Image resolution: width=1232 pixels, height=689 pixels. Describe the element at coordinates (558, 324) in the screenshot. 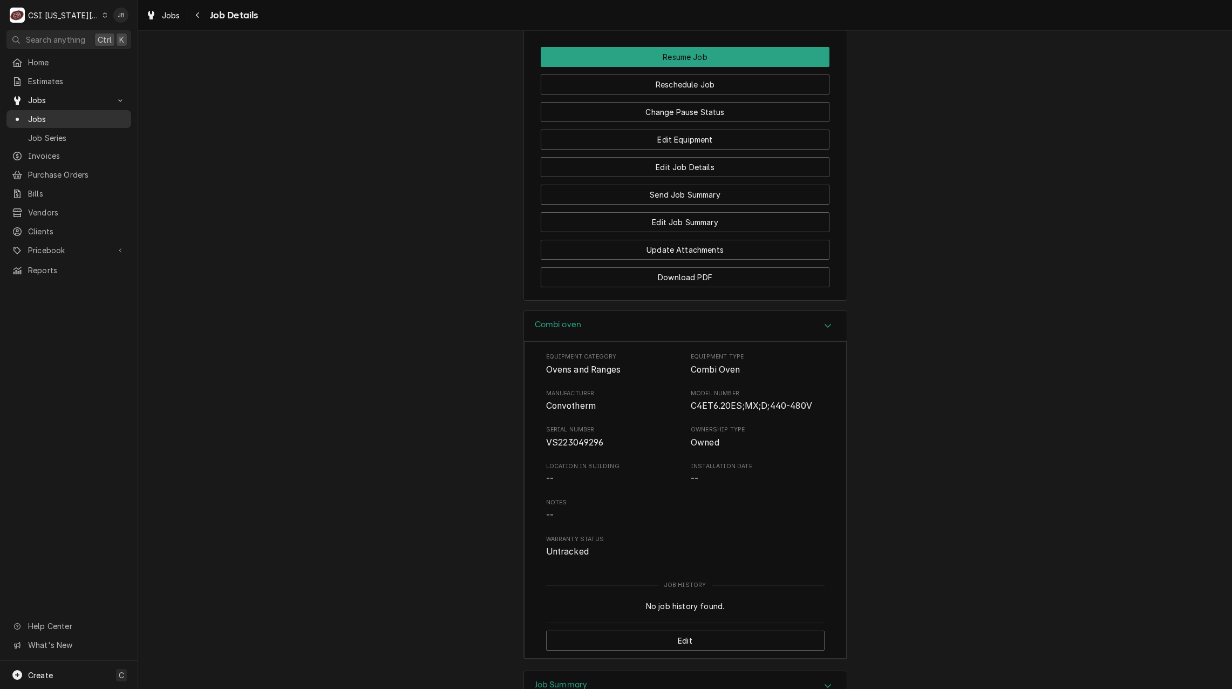

I see `h3: Combi oven` at that location.